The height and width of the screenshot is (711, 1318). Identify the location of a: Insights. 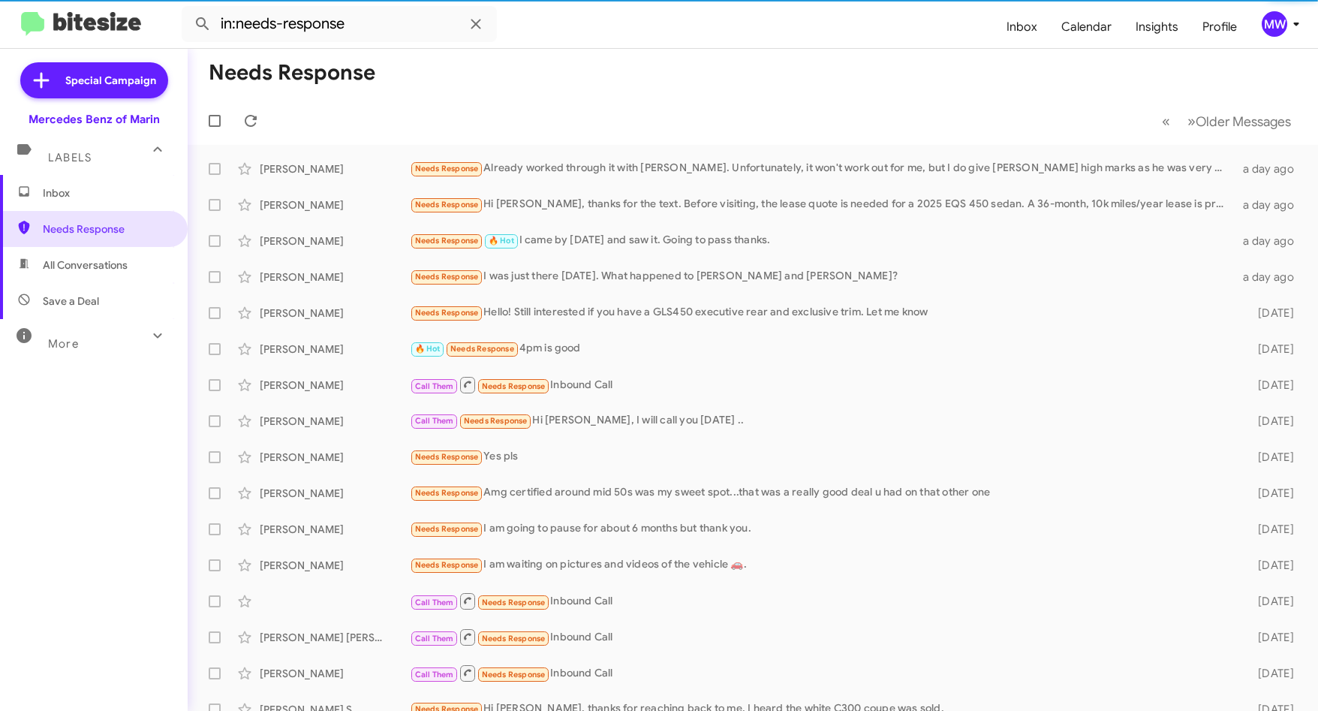
(1157, 27).